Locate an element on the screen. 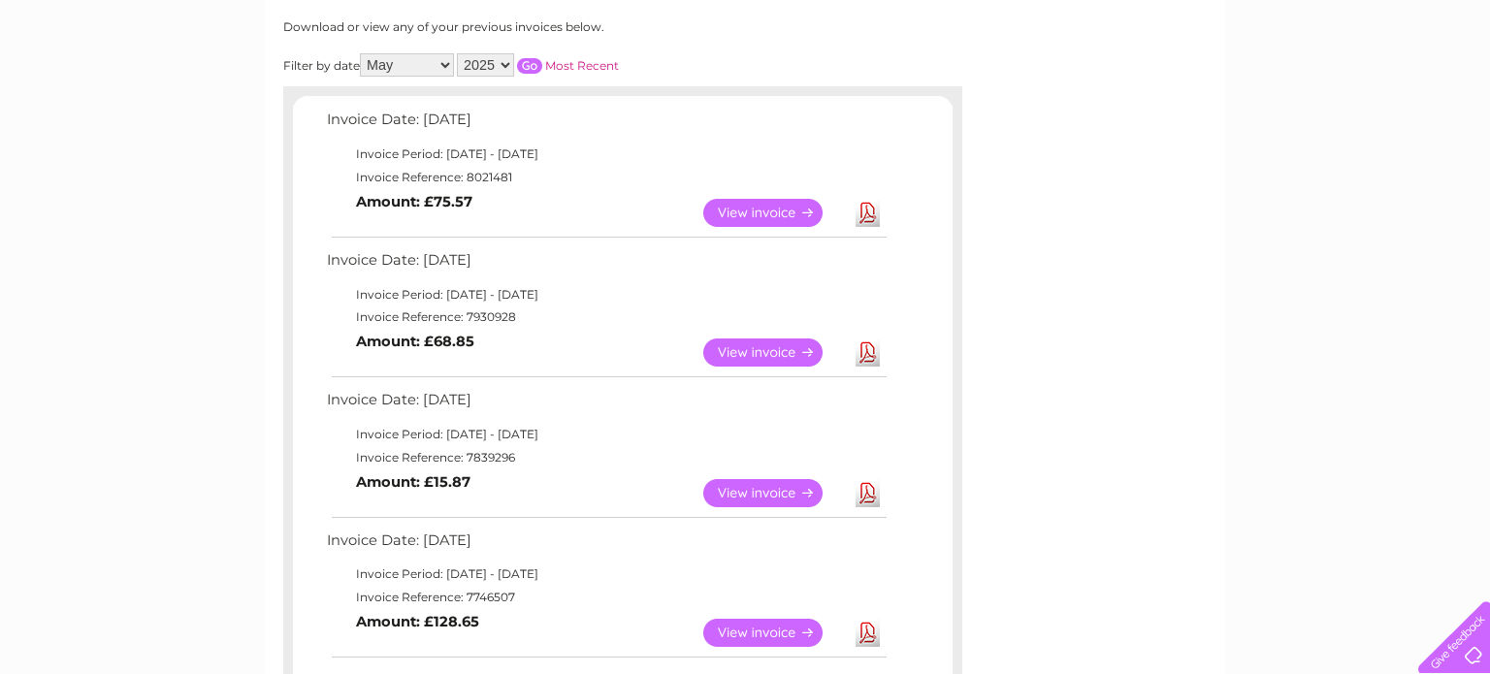 The image size is (1490, 674). a: Contact is located at coordinates (1384, 89).